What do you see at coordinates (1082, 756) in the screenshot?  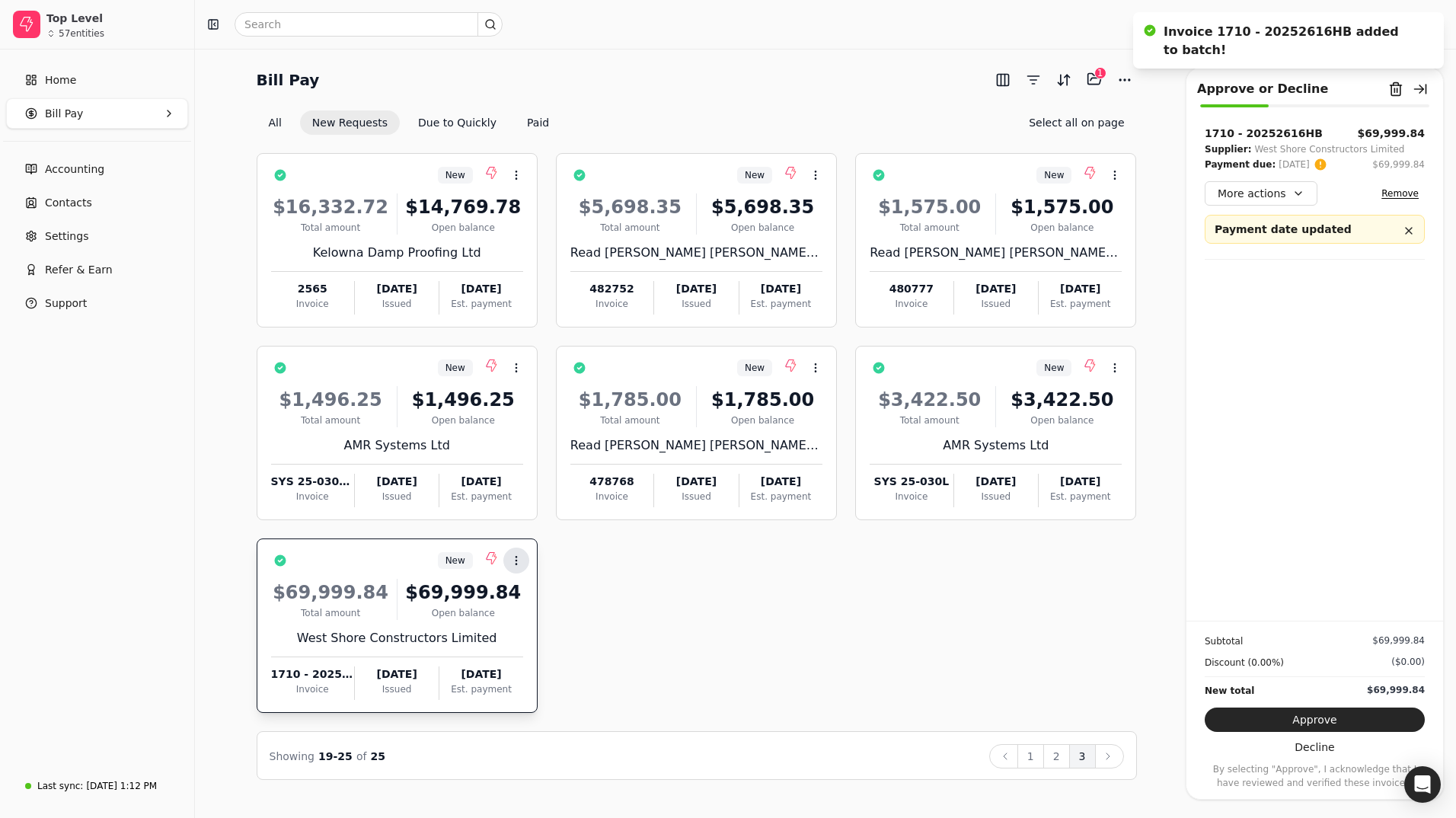 I see `button: 3` at bounding box center [1082, 756].